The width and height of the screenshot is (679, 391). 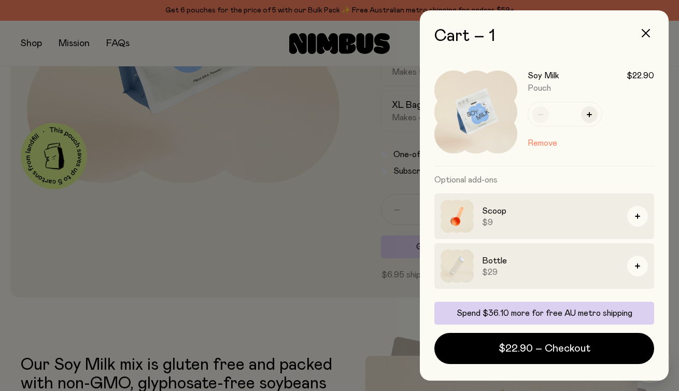 I want to click on h2: Cart – 1, so click(x=545, y=36).